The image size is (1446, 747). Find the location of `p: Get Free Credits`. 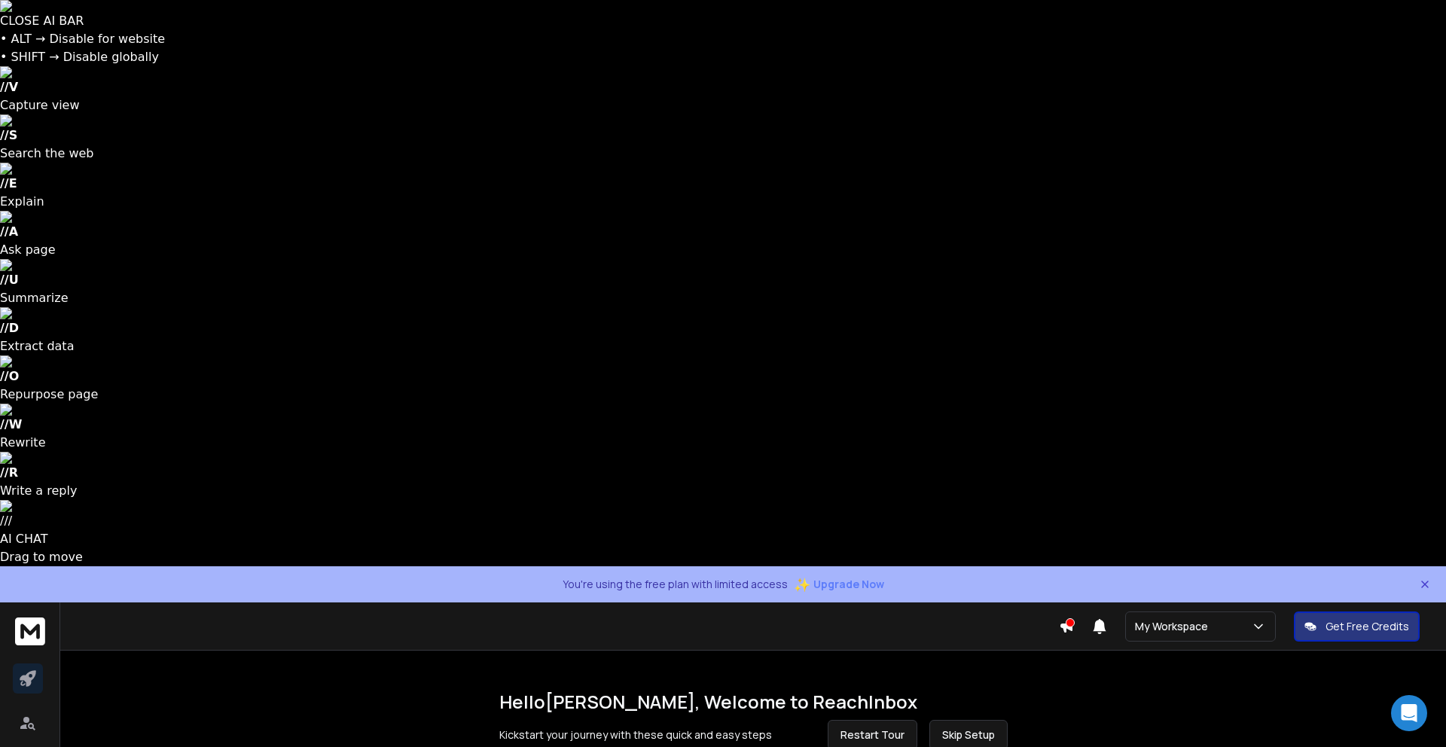

p: Get Free Credits is located at coordinates (1367, 626).